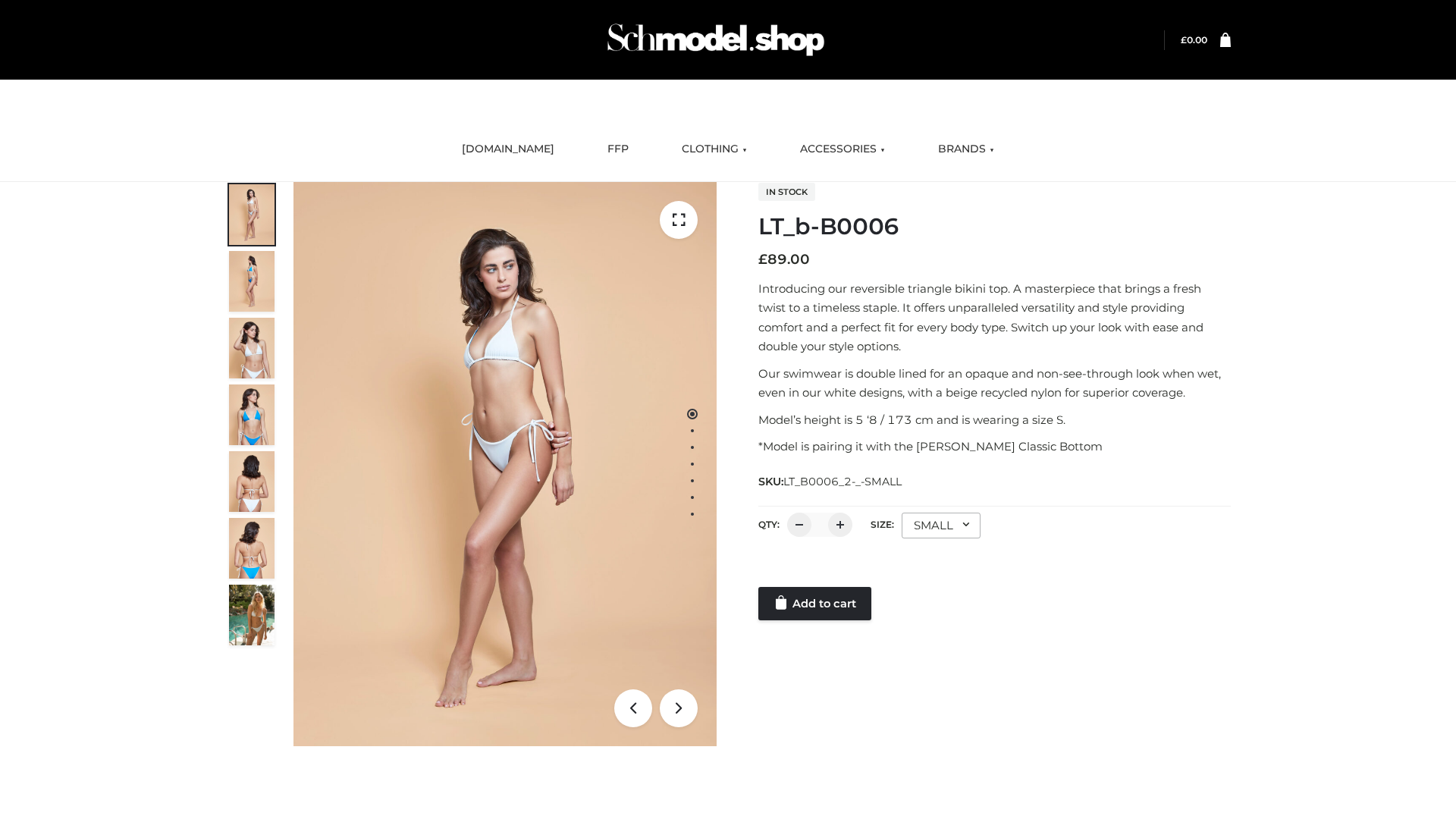  I want to click on p: Introducing our reversible triangle bikini top. A masterpiece that brings a fresh twist to a time..., so click(994, 318).